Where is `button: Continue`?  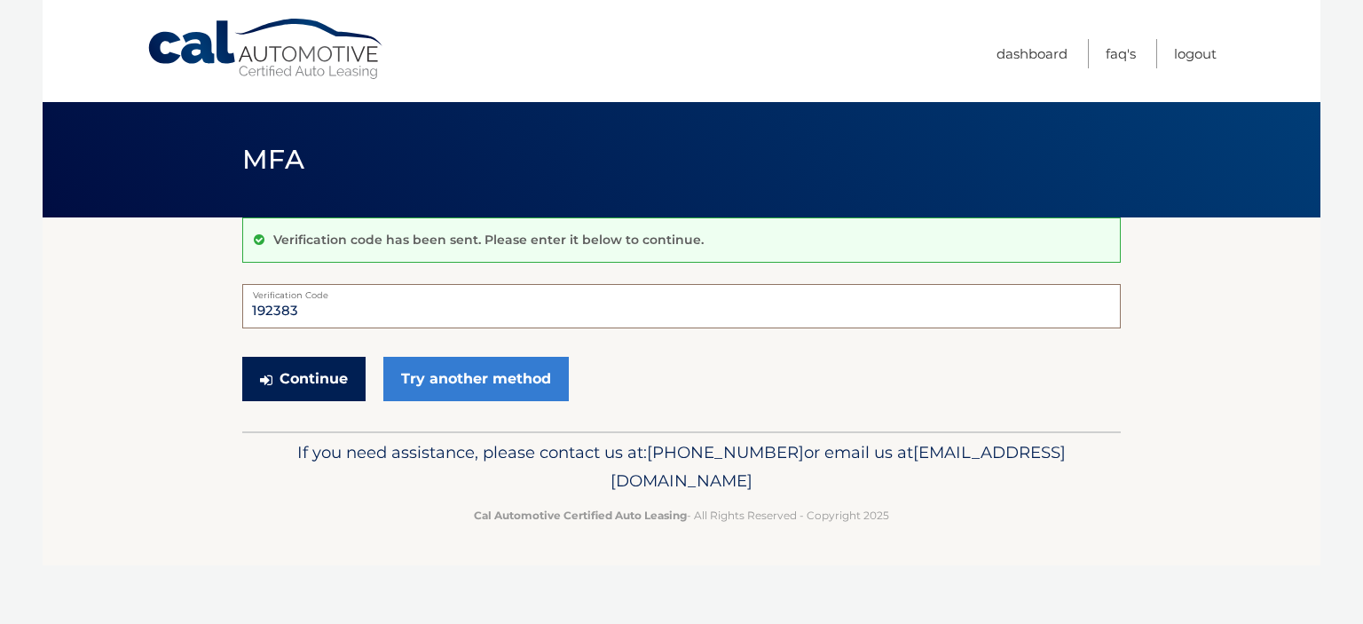
button: Continue is located at coordinates (304, 379).